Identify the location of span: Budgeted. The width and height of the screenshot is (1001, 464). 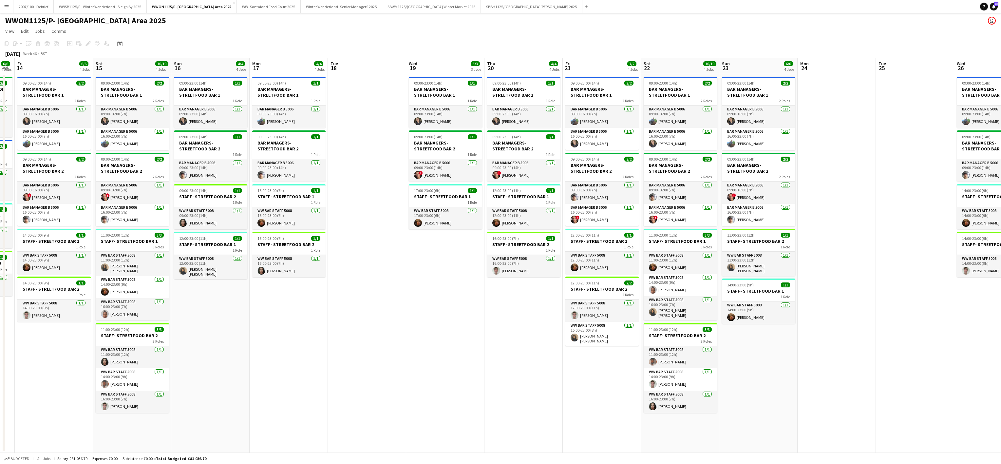
(20, 459).